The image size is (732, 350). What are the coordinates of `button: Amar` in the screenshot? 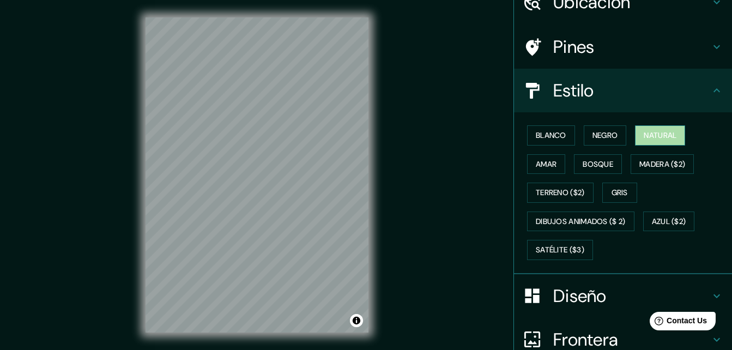 It's located at (546, 164).